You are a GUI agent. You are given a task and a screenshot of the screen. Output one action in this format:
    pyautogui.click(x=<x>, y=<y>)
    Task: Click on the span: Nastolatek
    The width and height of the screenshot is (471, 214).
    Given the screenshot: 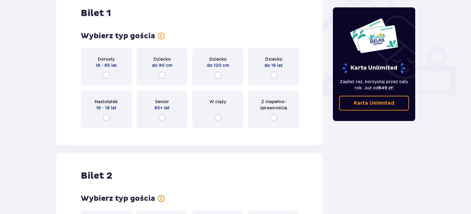 What is the action you would take?
    pyautogui.click(x=106, y=102)
    